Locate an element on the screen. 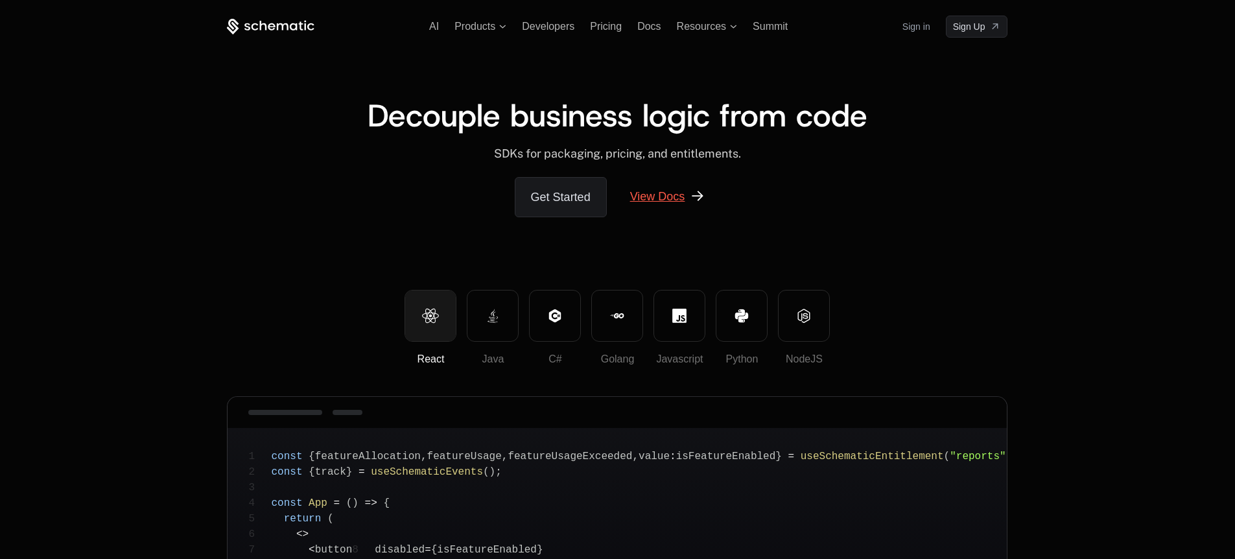 Image resolution: width=1235 pixels, height=559 pixels. span: SDKs for packaging, pricing, and entitlements. is located at coordinates (617, 153).